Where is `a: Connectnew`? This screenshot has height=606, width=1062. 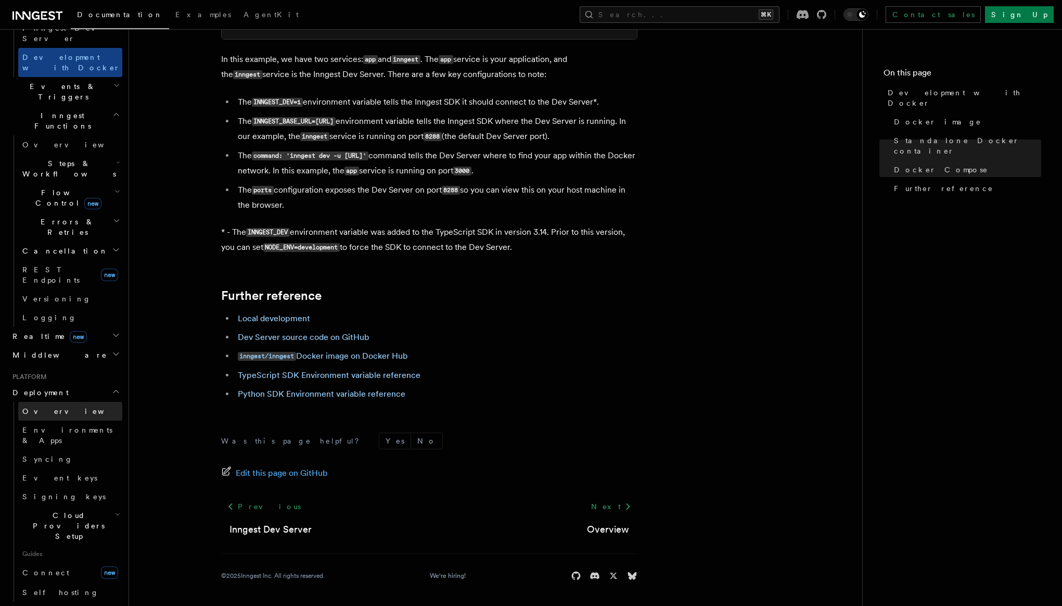 a: Connectnew is located at coordinates (70, 572).